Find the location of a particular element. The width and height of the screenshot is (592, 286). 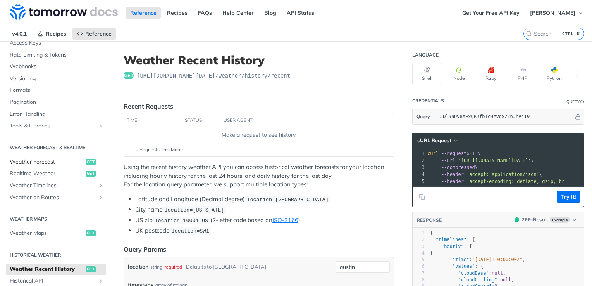

div: string is located at coordinates (156, 266).